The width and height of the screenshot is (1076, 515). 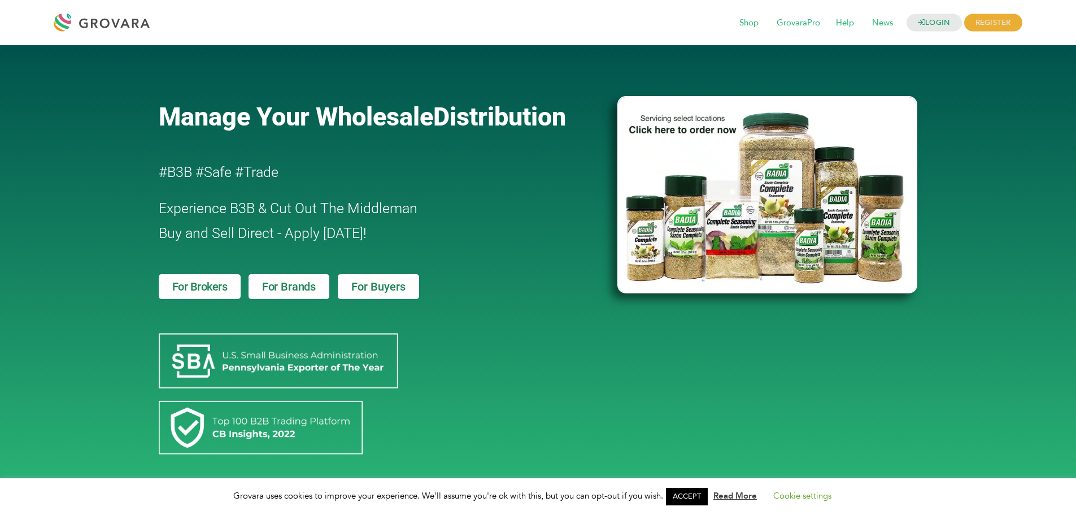 What do you see at coordinates (356, 172) in the screenshot?
I see `h2: #B3B #Safe #Trade` at bounding box center [356, 172].